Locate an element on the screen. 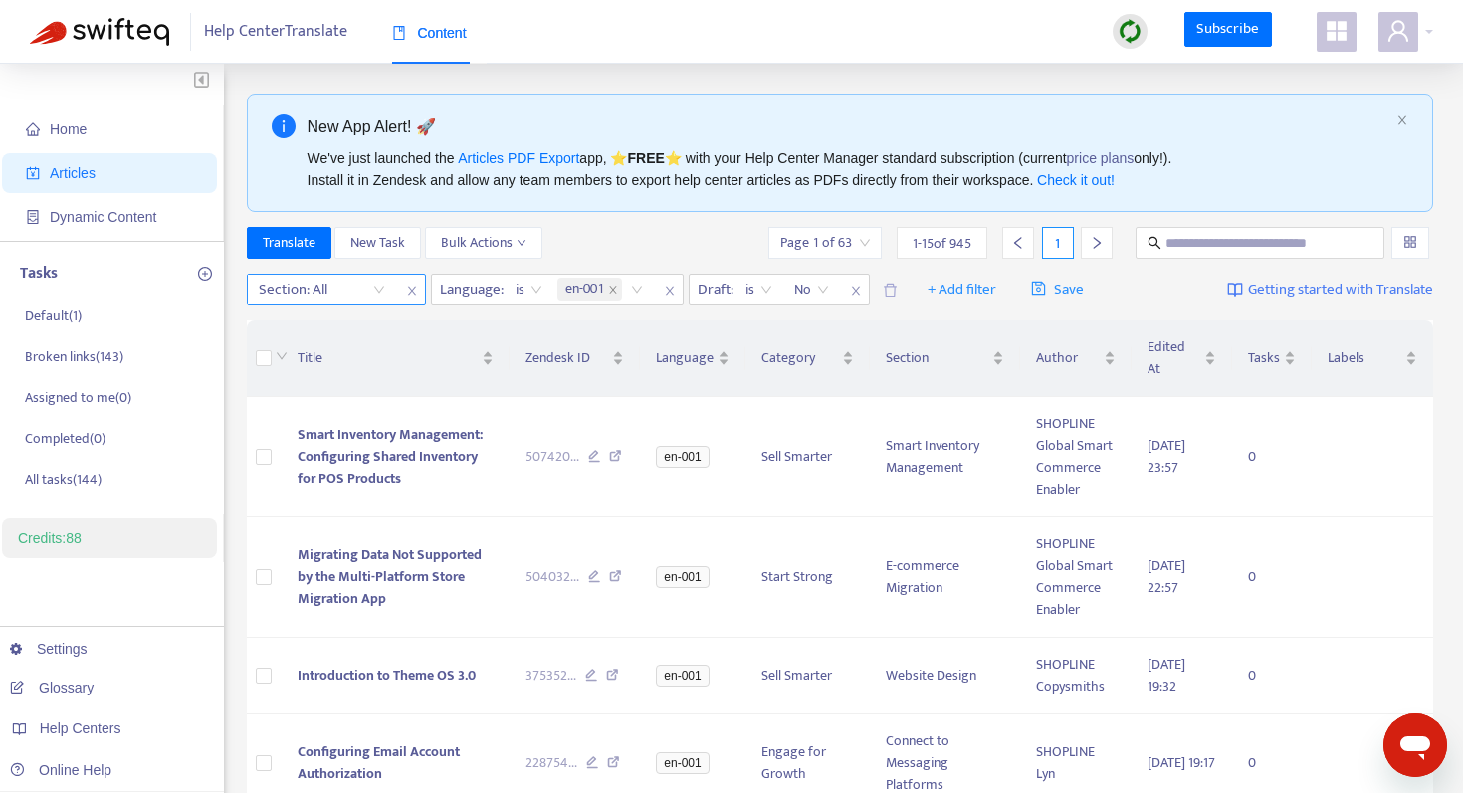 This screenshot has width=1463, height=793. th: Tasks is located at coordinates (1272, 358).